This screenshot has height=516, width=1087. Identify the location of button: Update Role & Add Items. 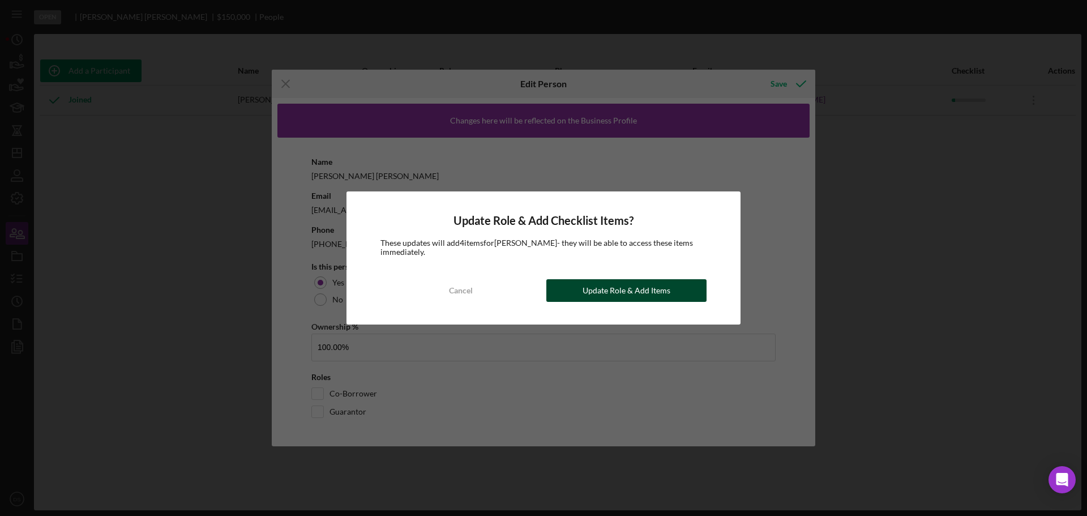
(626, 290).